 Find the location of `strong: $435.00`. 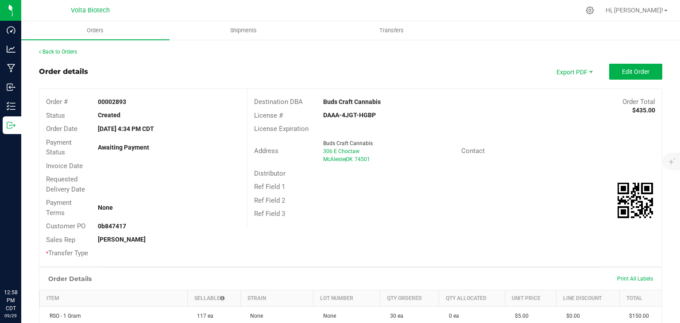

strong: $435.00 is located at coordinates (644, 110).